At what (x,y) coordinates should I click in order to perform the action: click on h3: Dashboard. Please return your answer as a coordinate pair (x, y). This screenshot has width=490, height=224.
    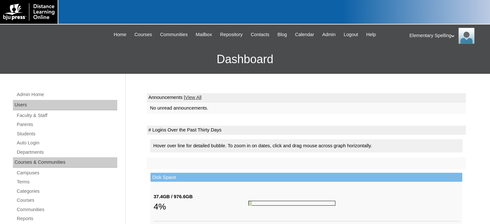
    Looking at the image, I should click on (245, 59).